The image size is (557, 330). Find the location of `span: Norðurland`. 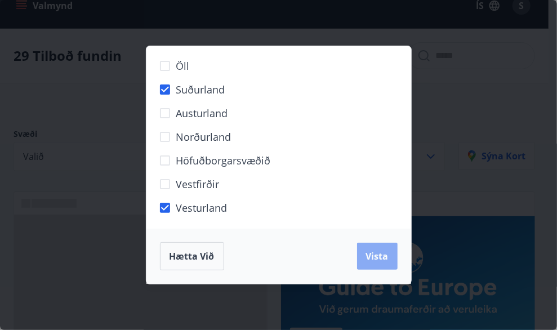

span: Norðurland is located at coordinates (204, 137).